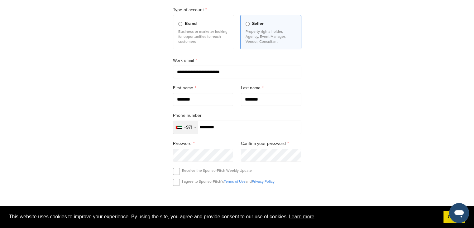 This screenshot has width=474, height=228. I want to click on label: Type of account, so click(237, 10).